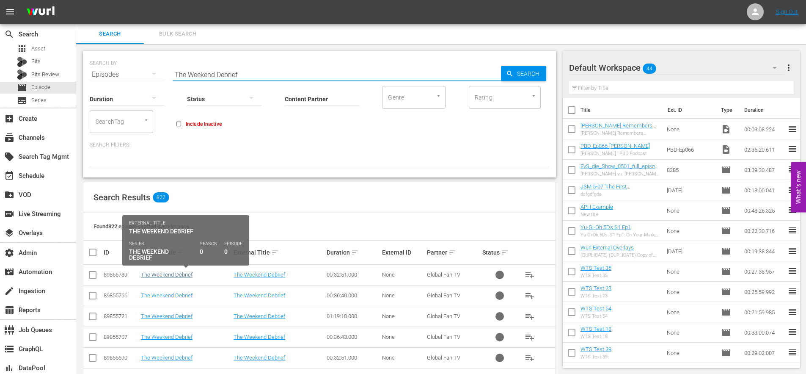 This screenshot has width=806, height=374. Describe the element at coordinates (619, 169) in the screenshot. I see `a: EvS_die_Show_0501_full_episode` at that location.